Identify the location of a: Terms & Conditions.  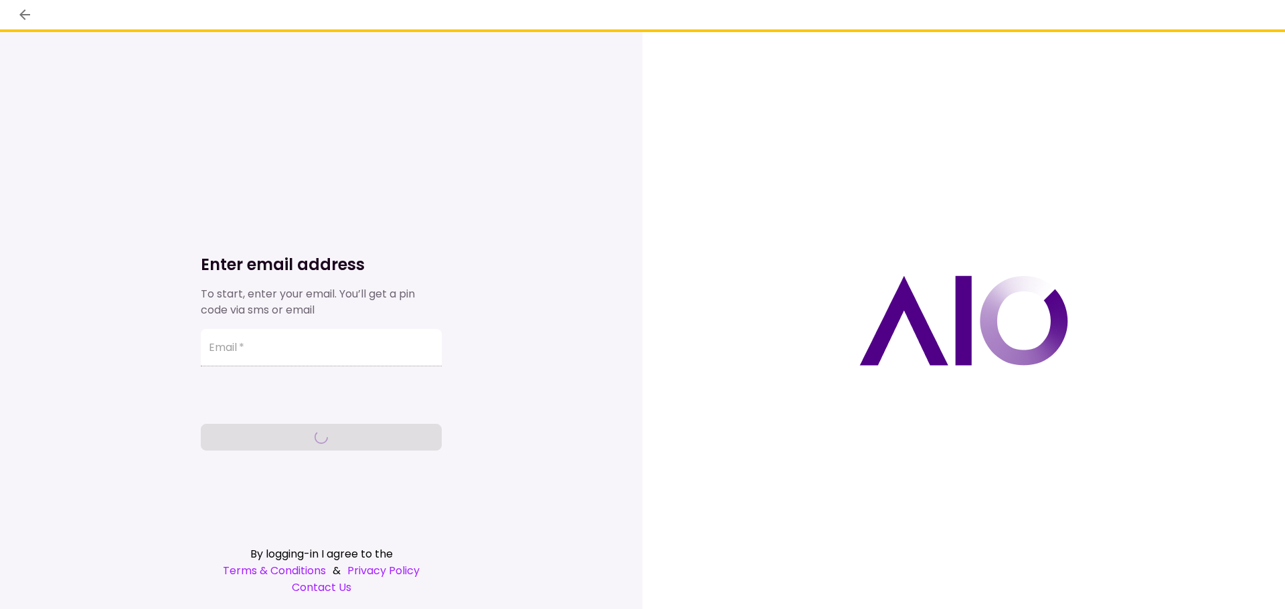
(274, 571).